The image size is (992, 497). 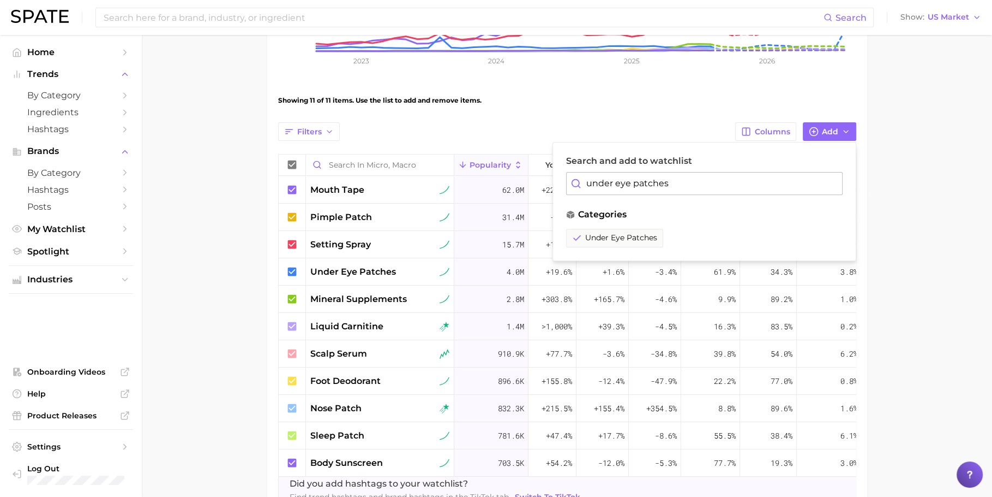 I want to click on a: by Category, so click(x=71, y=95).